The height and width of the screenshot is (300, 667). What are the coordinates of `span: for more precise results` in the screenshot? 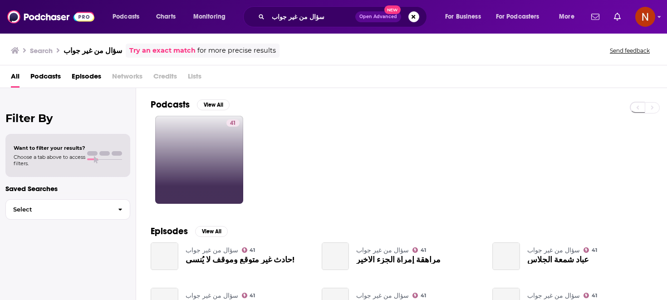 It's located at (236, 50).